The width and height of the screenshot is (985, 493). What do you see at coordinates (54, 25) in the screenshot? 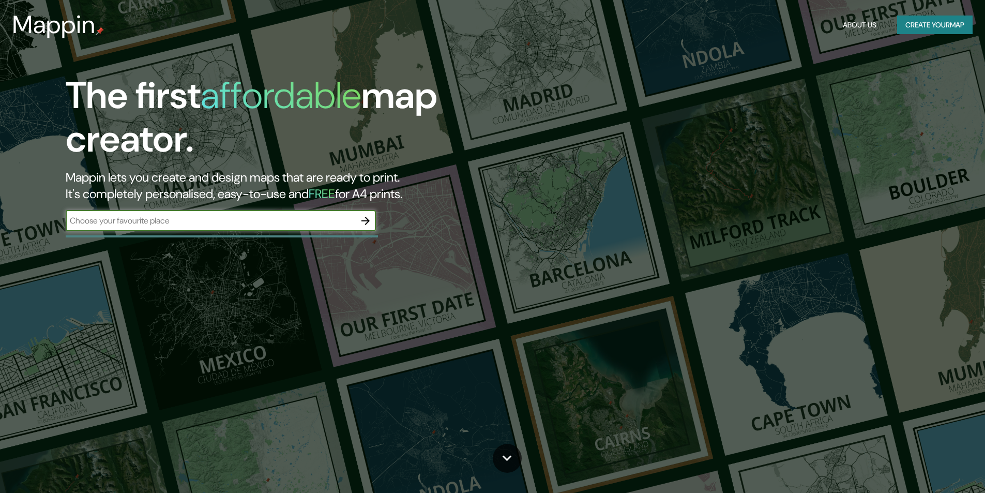
I see `h3: Mappin` at bounding box center [54, 25].